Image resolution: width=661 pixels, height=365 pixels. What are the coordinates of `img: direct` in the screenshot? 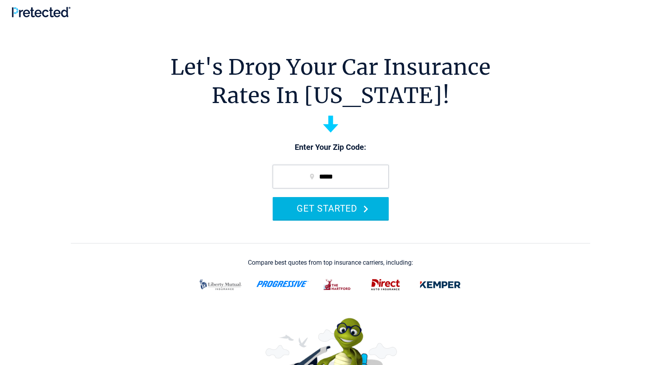 It's located at (386, 285).